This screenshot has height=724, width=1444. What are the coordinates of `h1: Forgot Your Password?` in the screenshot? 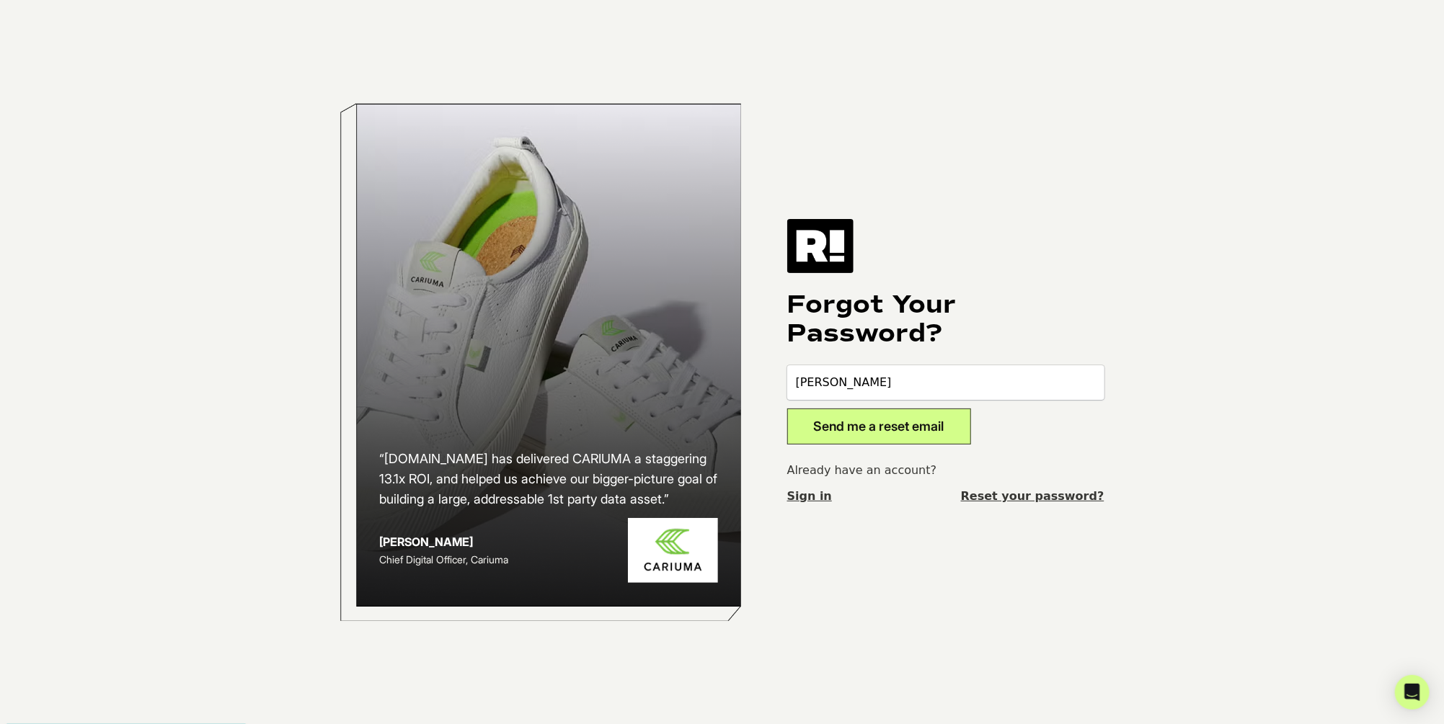 It's located at (946, 319).